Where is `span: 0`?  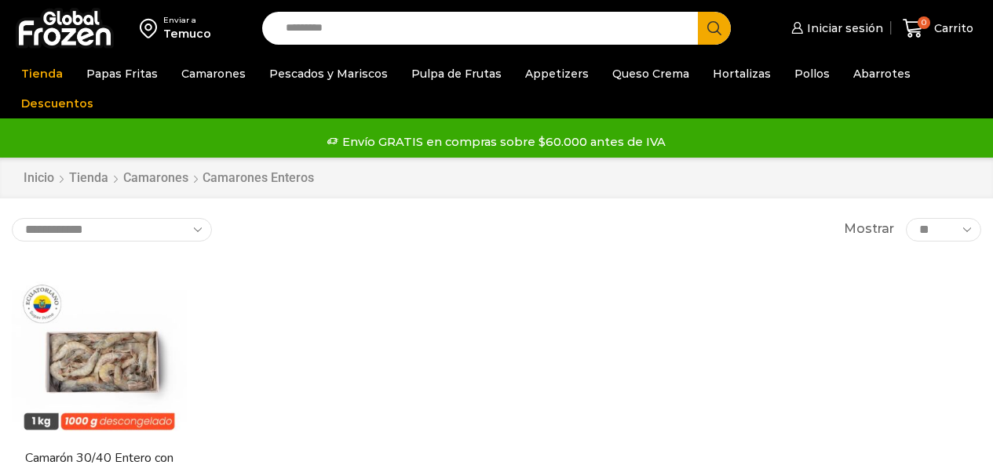 span: 0 is located at coordinates (924, 23).